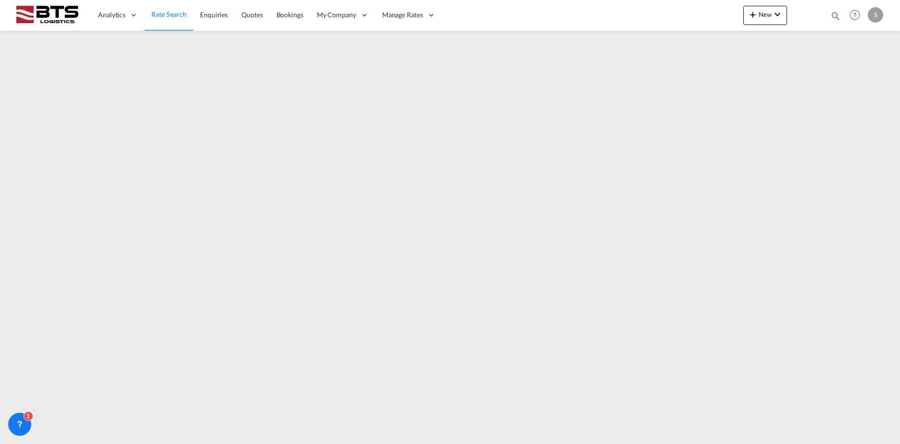 The height and width of the screenshot is (444, 900). Describe the element at coordinates (777, 14) in the screenshot. I see `md-icon: icon-chevron-down` at that location.